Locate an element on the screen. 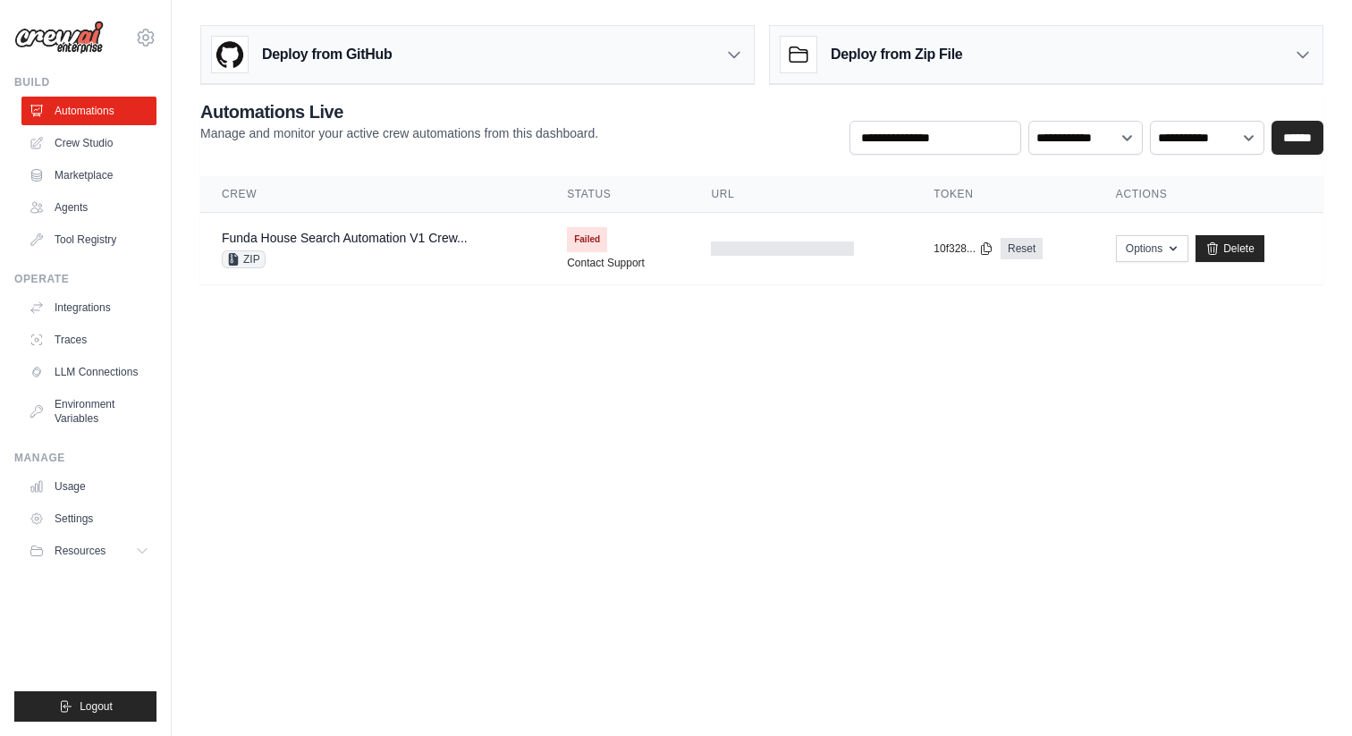 The image size is (1352, 736). div: Operate is located at coordinates (85, 279).